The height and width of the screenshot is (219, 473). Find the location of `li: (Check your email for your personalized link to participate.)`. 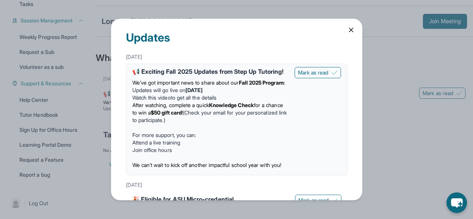

li: (Check your email for your personalized link to participate.) is located at coordinates (210, 112).